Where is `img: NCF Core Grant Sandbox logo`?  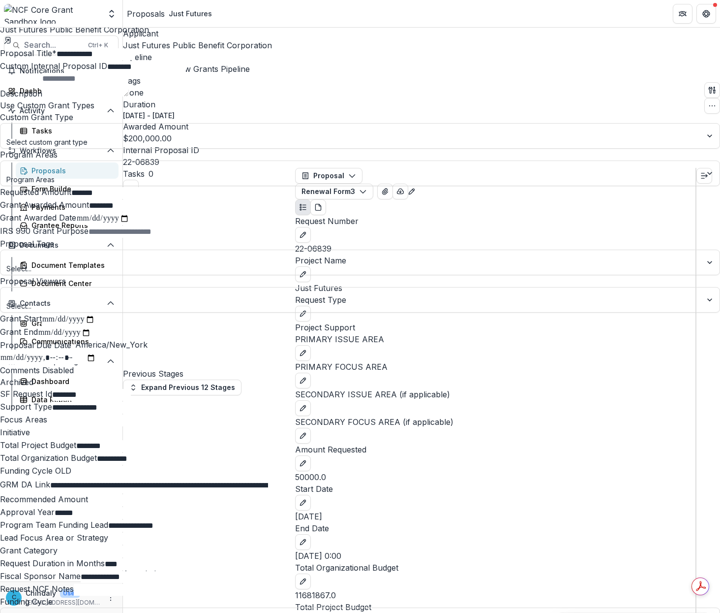
img: NCF Core Grant Sandbox logo is located at coordinates (52, 14).